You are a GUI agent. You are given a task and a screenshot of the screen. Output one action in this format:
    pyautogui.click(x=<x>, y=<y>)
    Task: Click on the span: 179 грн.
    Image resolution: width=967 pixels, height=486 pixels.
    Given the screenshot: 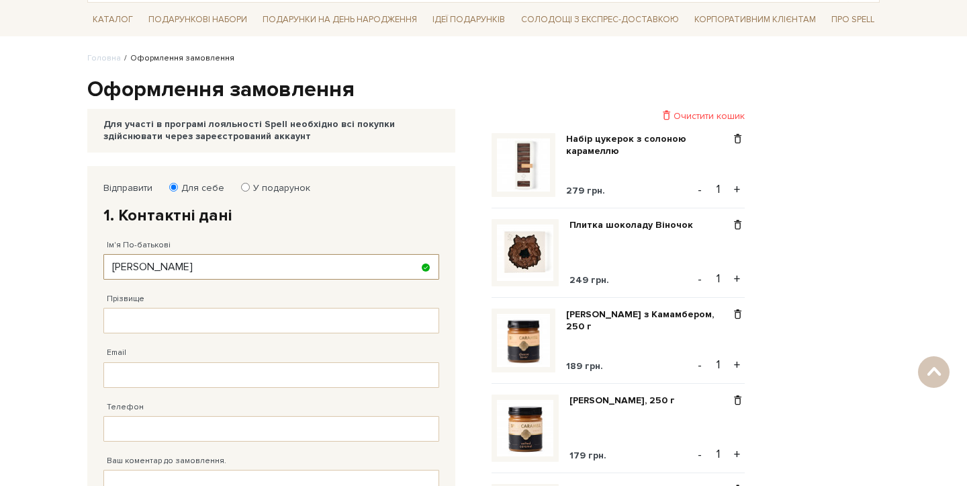 What is the action you would take?
    pyautogui.click(x=588, y=455)
    